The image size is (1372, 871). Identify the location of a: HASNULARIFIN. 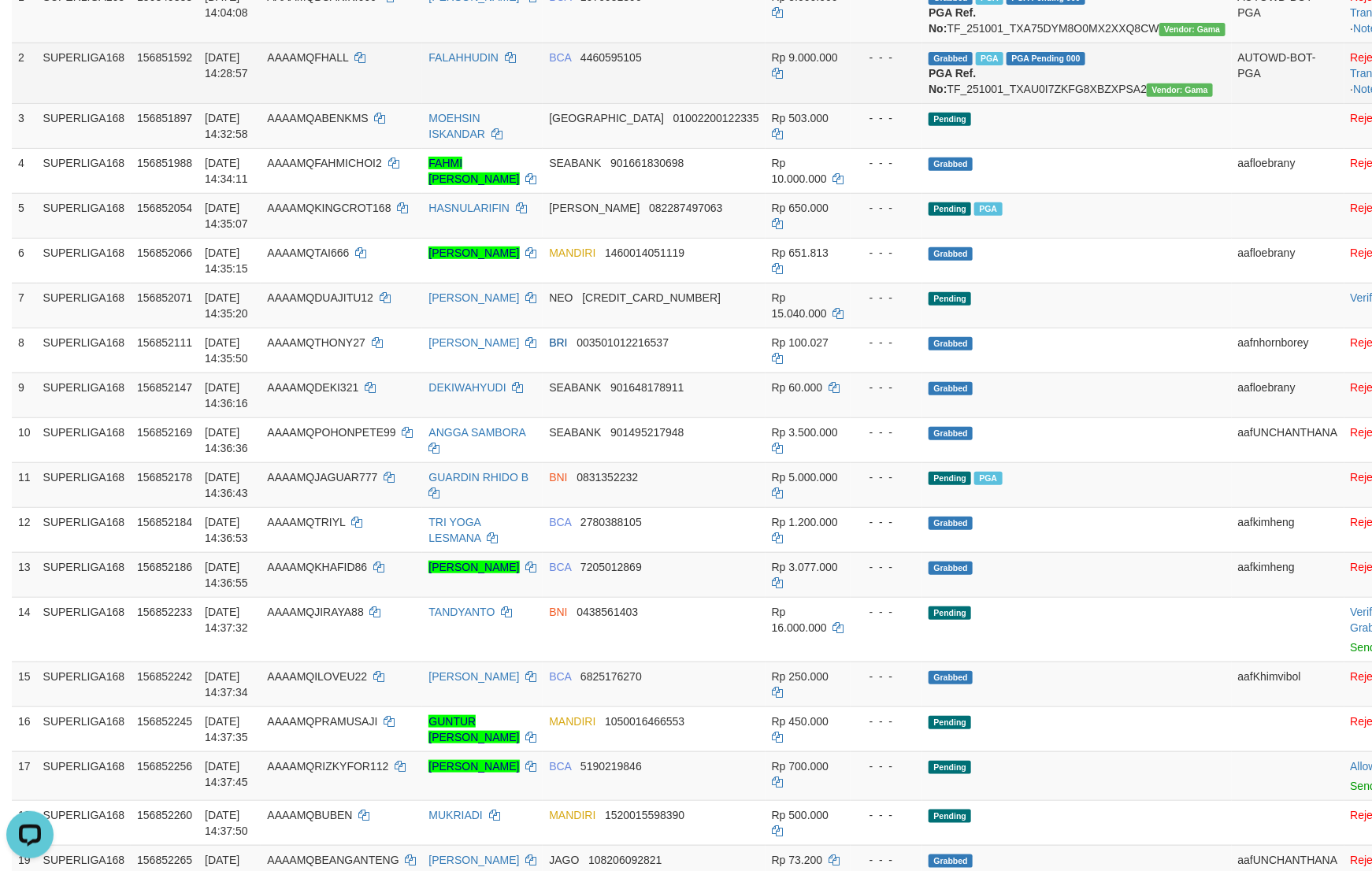
(468, 208).